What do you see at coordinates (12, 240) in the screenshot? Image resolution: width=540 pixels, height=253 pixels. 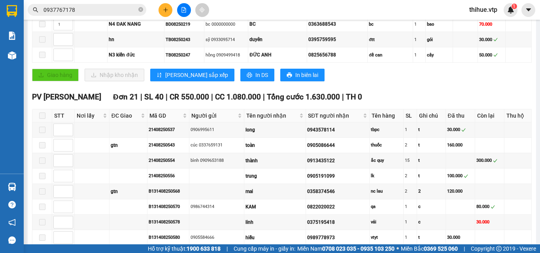 I see `span: message` at bounding box center [12, 240].